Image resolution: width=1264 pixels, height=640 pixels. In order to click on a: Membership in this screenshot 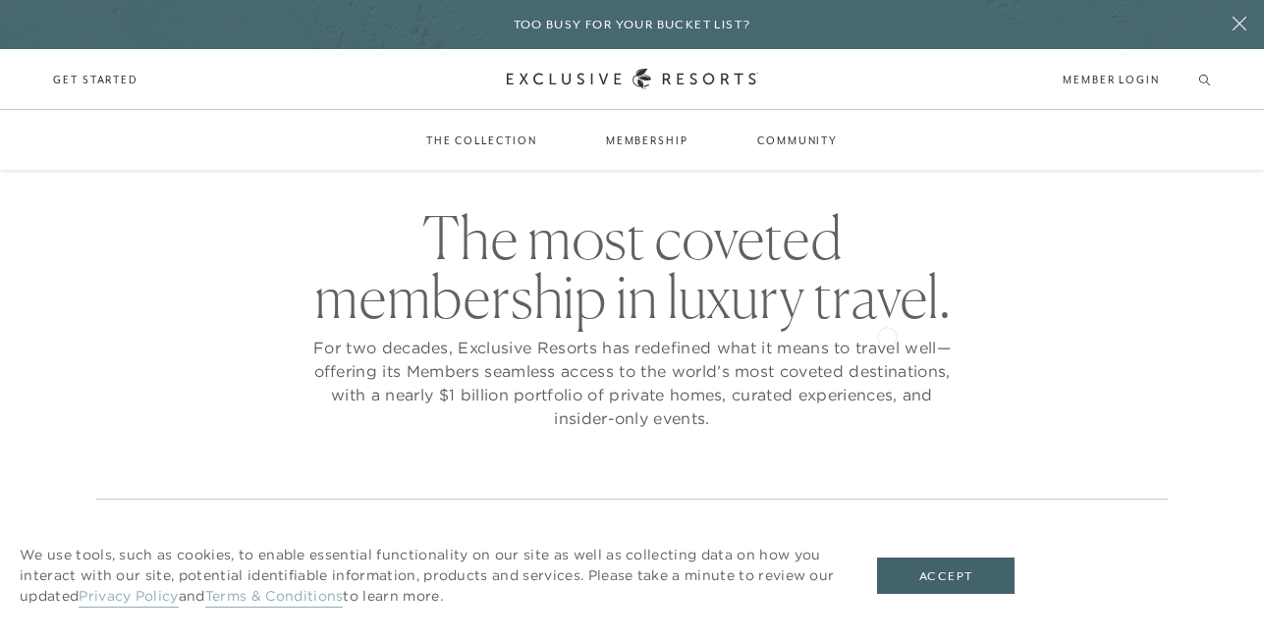, I will do `click(647, 140)`.